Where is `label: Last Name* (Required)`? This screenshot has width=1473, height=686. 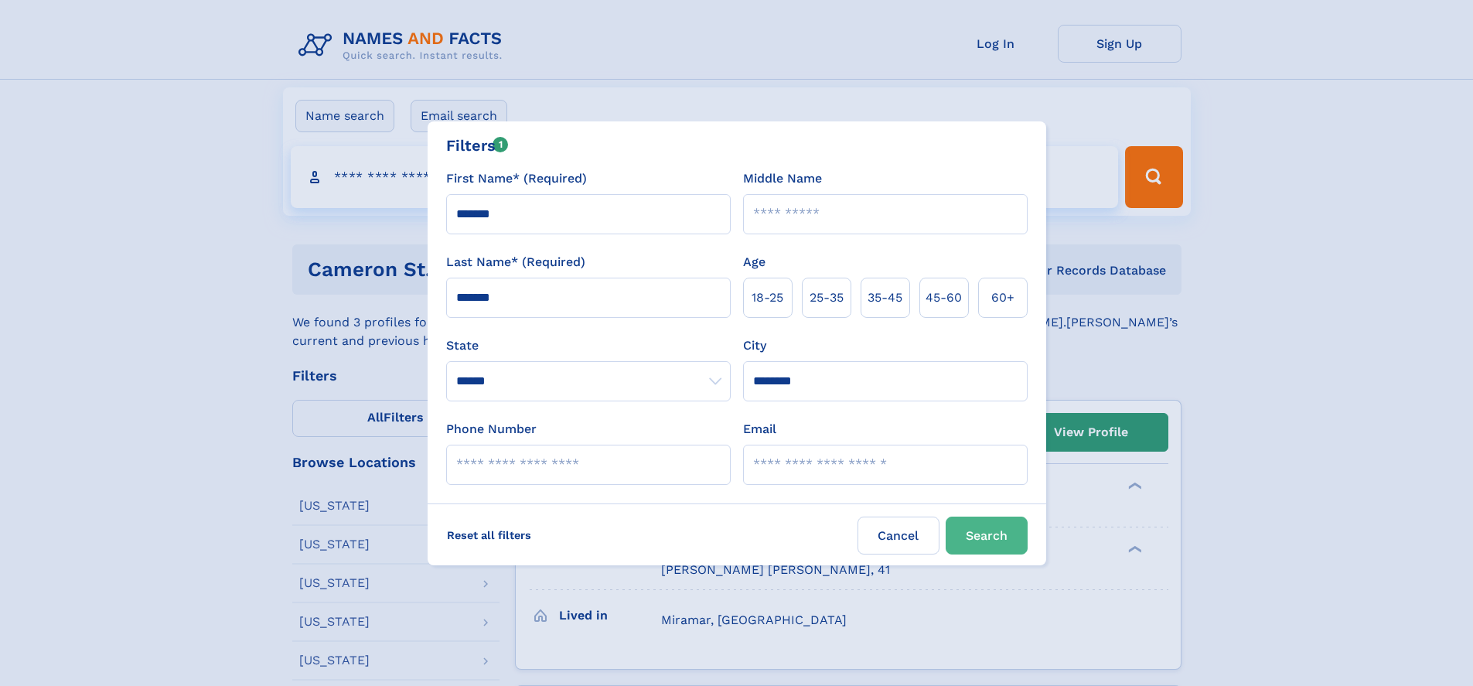 label: Last Name* (Required) is located at coordinates (516, 262).